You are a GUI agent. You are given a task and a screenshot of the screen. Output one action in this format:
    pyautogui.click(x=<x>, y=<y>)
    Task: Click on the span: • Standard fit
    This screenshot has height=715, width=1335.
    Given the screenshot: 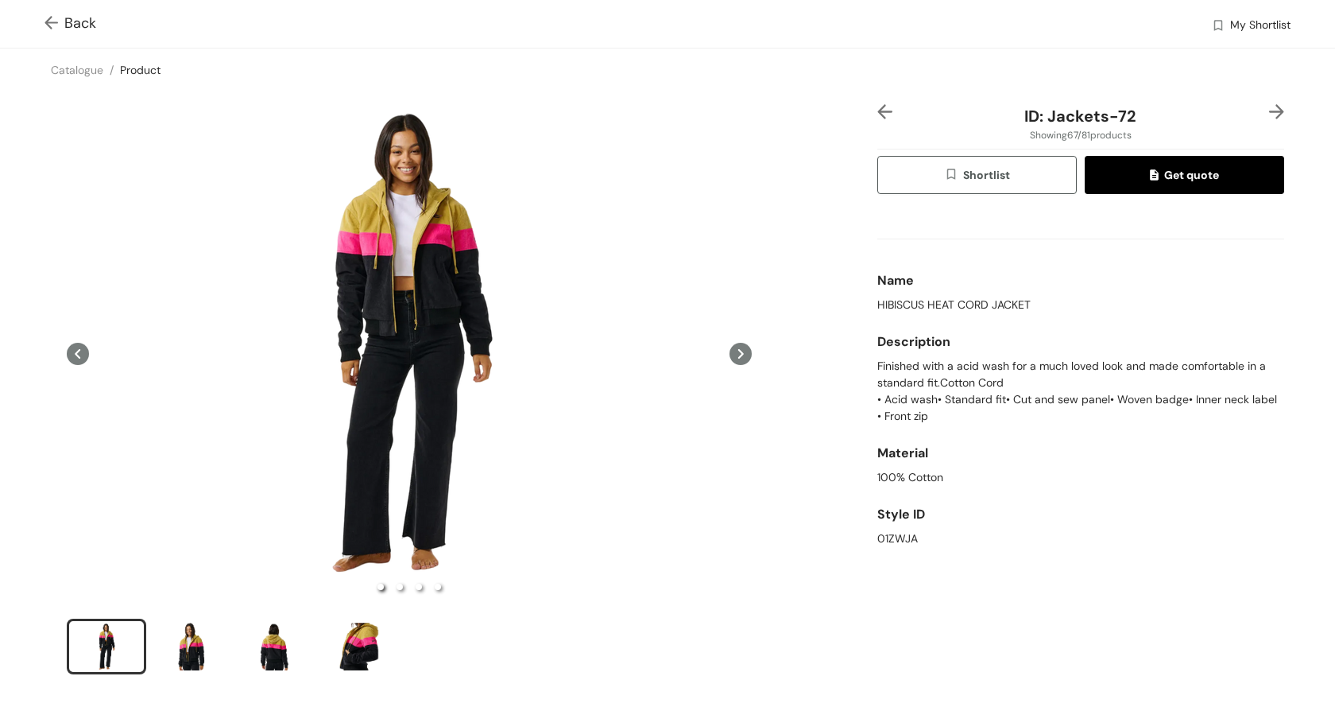 What is the action you would take?
    pyautogui.click(x=972, y=399)
    